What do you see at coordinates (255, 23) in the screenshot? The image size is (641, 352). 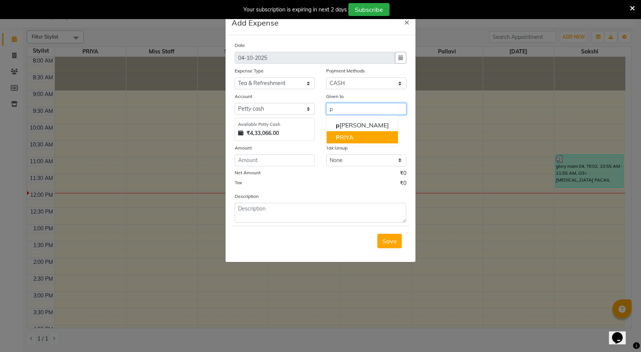 I see `h5: Add Expense` at bounding box center [255, 23].